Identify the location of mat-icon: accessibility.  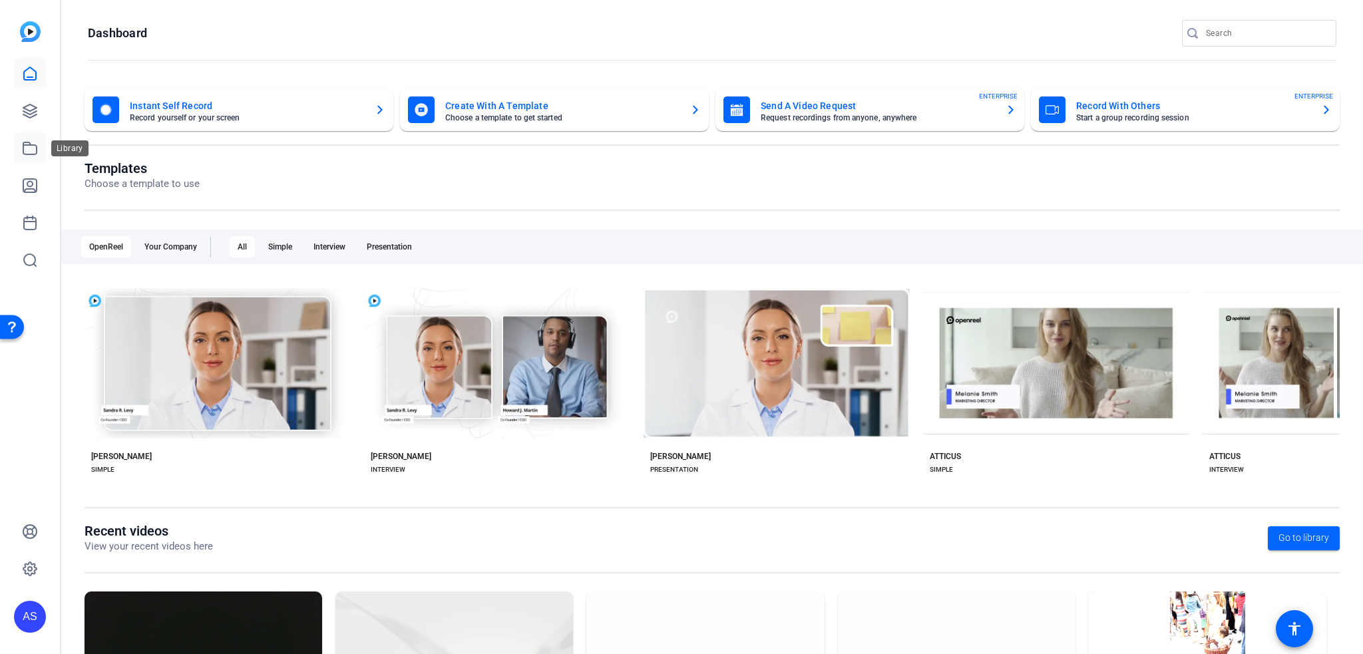
(1294, 629).